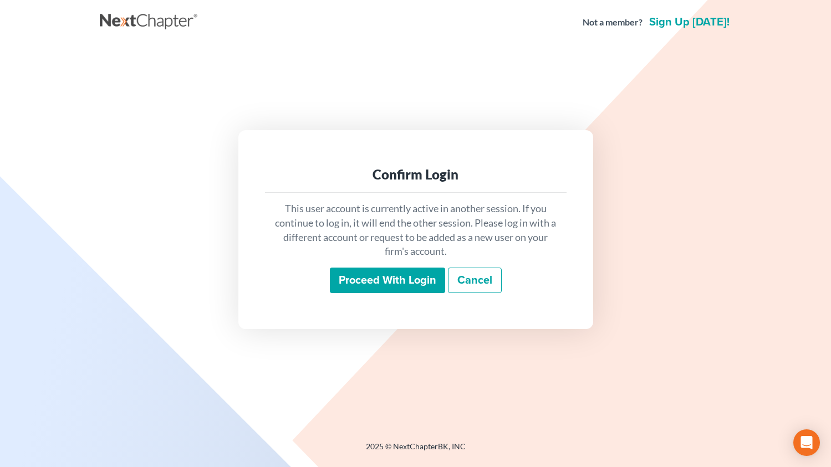 The width and height of the screenshot is (831, 467). I want to click on p: This user account is currently active in another session. If you continue to log in, it will end ..., so click(416, 230).